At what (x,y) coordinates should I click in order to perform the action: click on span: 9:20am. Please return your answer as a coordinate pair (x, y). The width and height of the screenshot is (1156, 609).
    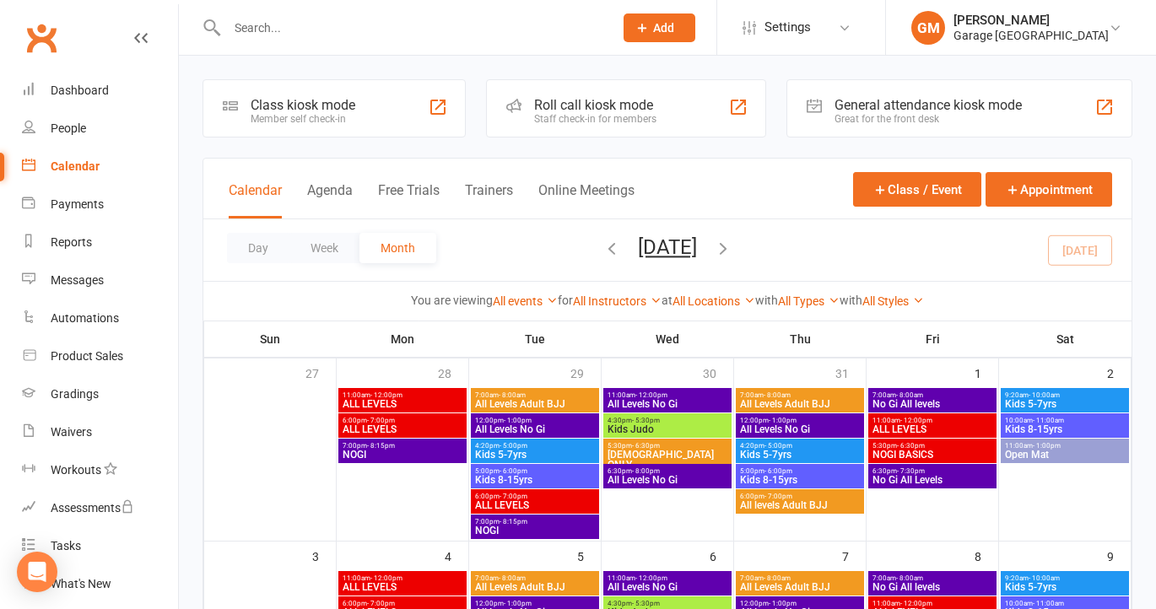
    Looking at the image, I should click on (1065, 578).